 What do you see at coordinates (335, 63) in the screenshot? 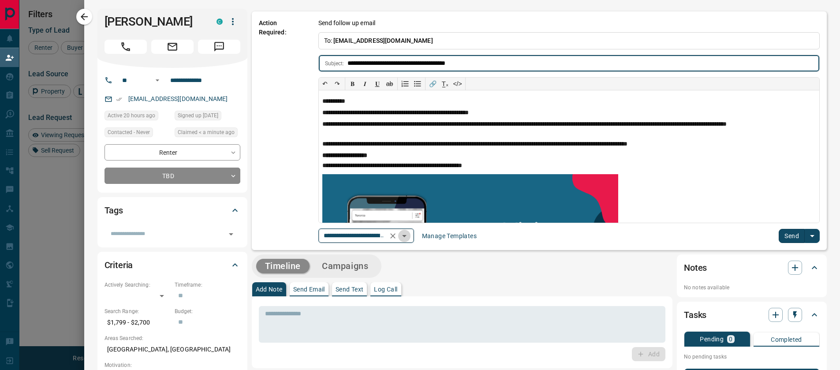
I see `p: Subject:` at bounding box center [335, 63].